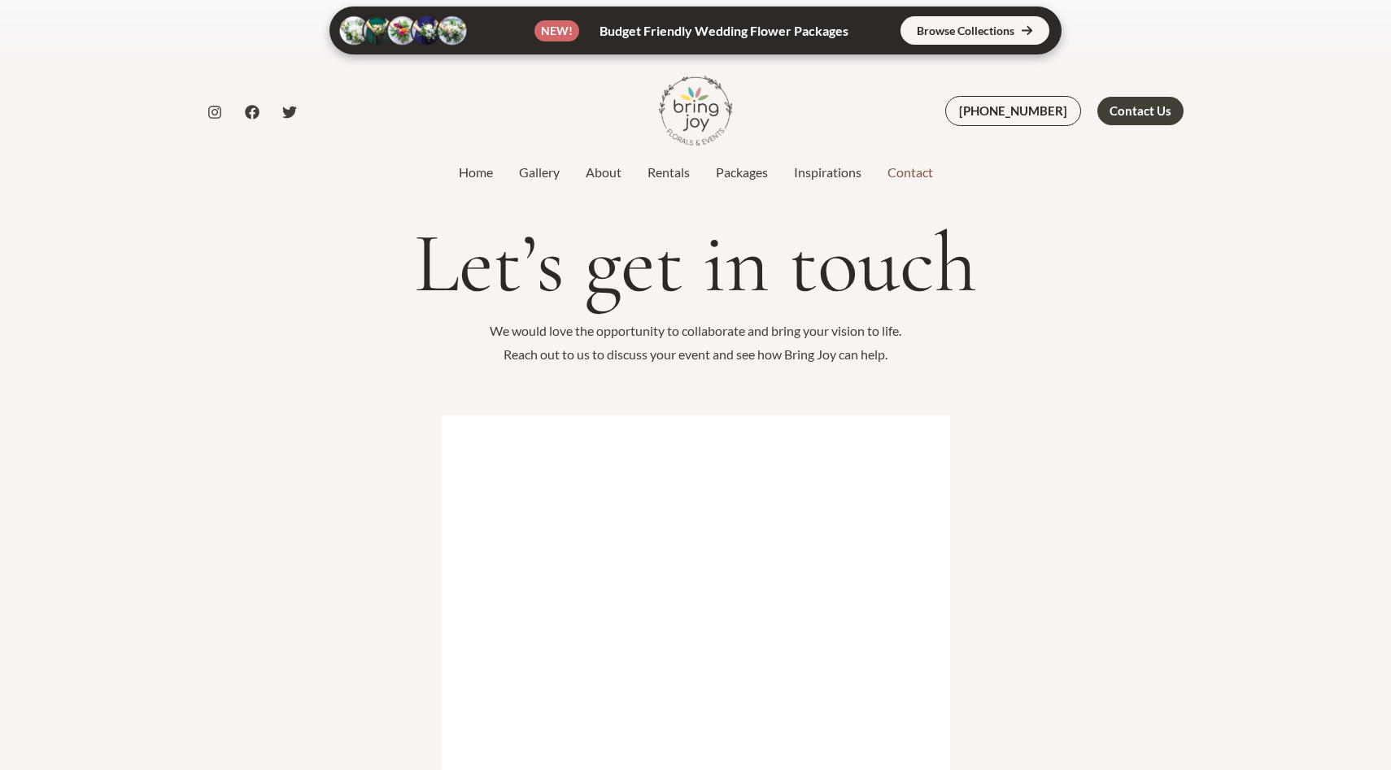 The width and height of the screenshot is (1391, 770). What do you see at coordinates (476, 172) in the screenshot?
I see `a: Home` at bounding box center [476, 172].